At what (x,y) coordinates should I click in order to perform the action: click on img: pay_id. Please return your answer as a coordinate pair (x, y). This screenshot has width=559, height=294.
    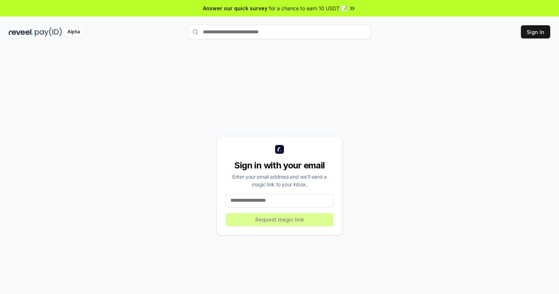
    Looking at the image, I should click on (48, 32).